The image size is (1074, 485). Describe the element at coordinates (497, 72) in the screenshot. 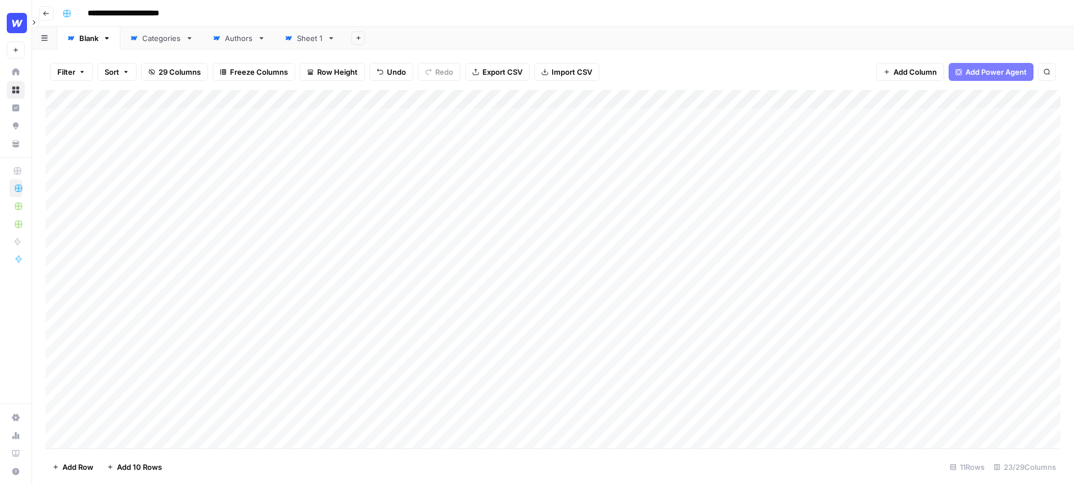

I see `button: Export CSV` at that location.